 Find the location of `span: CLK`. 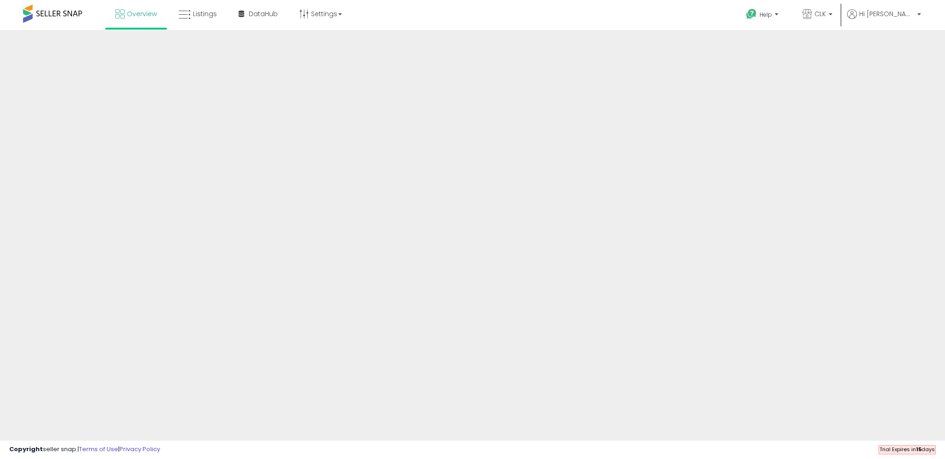

span: CLK is located at coordinates (820, 14).